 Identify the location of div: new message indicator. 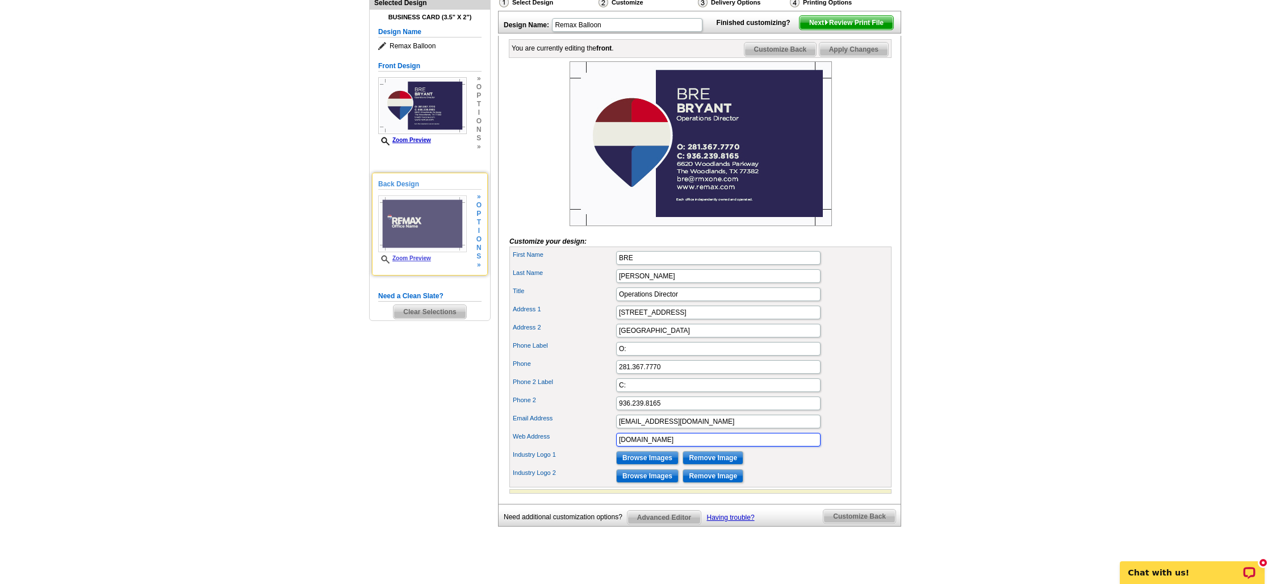
(151, 14).